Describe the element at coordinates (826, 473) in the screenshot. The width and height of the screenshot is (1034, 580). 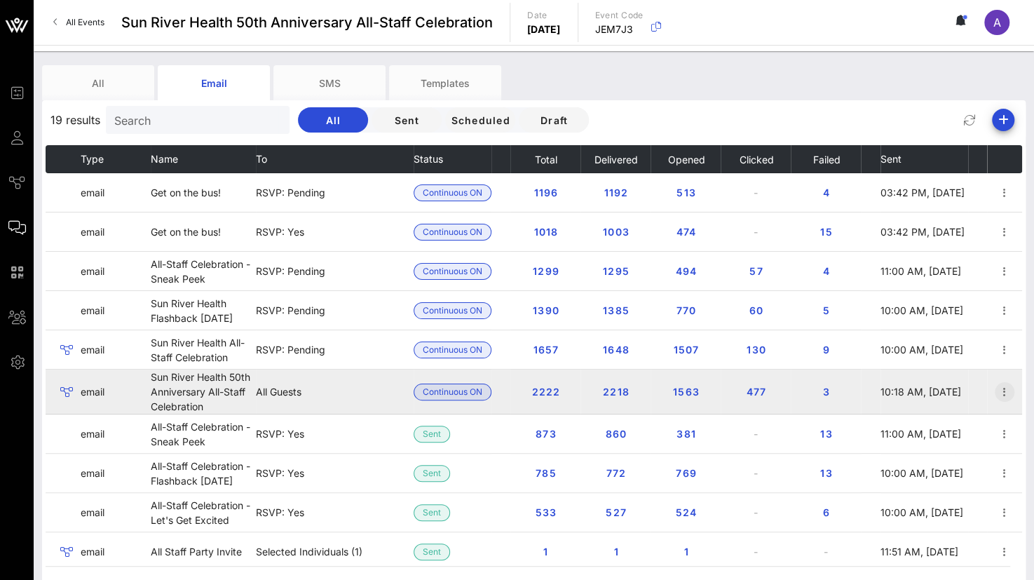
I see `button: 13` at that location.